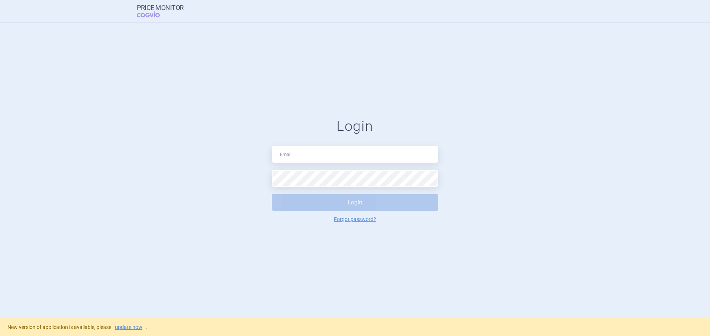 This screenshot has height=336, width=710. I want to click on a: update now, so click(129, 327).